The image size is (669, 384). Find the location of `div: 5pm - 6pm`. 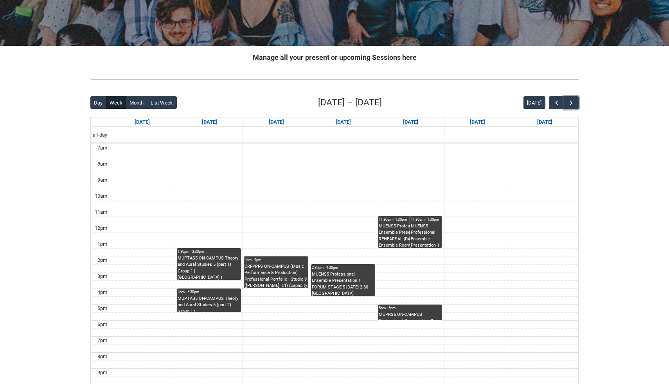

div: 5pm - 6pm is located at coordinates (410, 308).